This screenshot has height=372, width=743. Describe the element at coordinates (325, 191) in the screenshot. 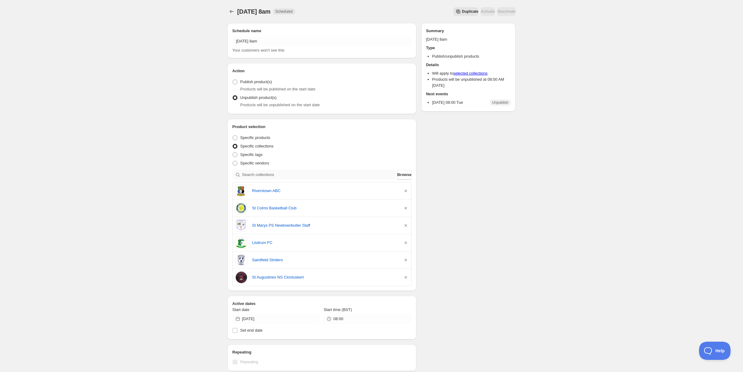

I see `a: Riverstown ABC` at that location.